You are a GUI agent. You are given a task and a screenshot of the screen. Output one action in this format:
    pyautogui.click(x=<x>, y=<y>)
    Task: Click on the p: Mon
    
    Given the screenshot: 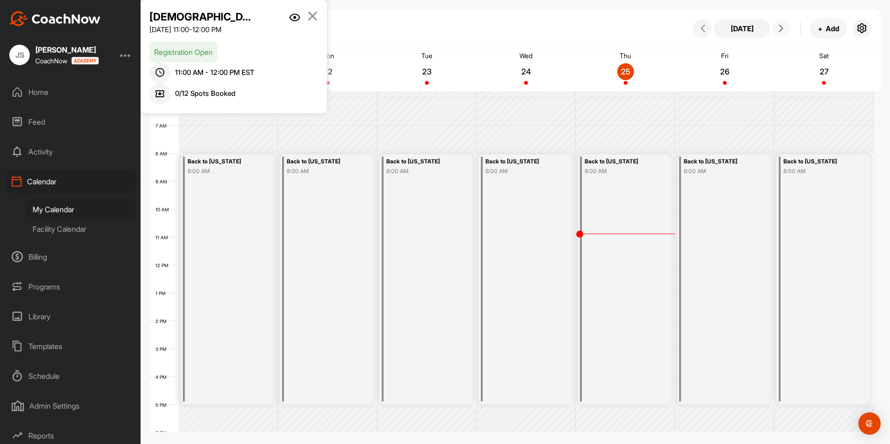 What is the action you would take?
    pyautogui.click(x=328, y=55)
    